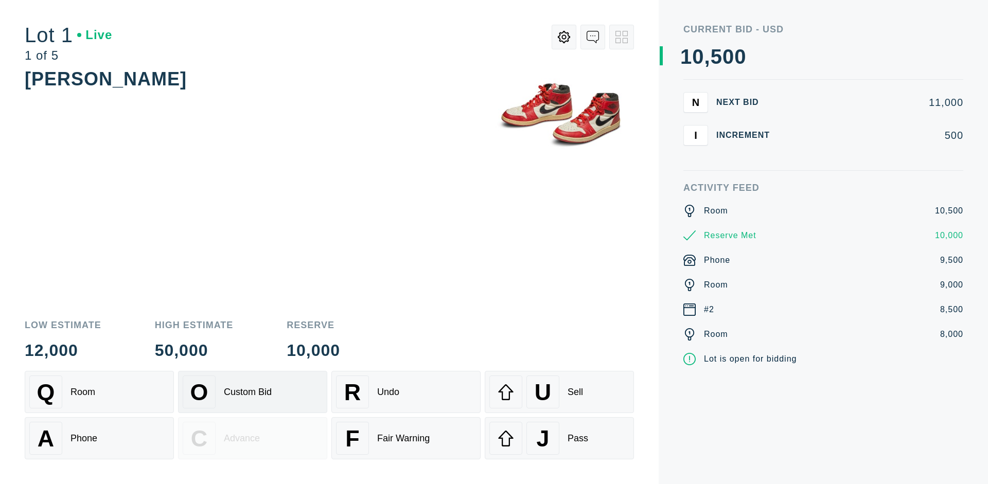  Describe the element at coordinates (403, 438) in the screenshot. I see `div: Fair Warning` at that location.